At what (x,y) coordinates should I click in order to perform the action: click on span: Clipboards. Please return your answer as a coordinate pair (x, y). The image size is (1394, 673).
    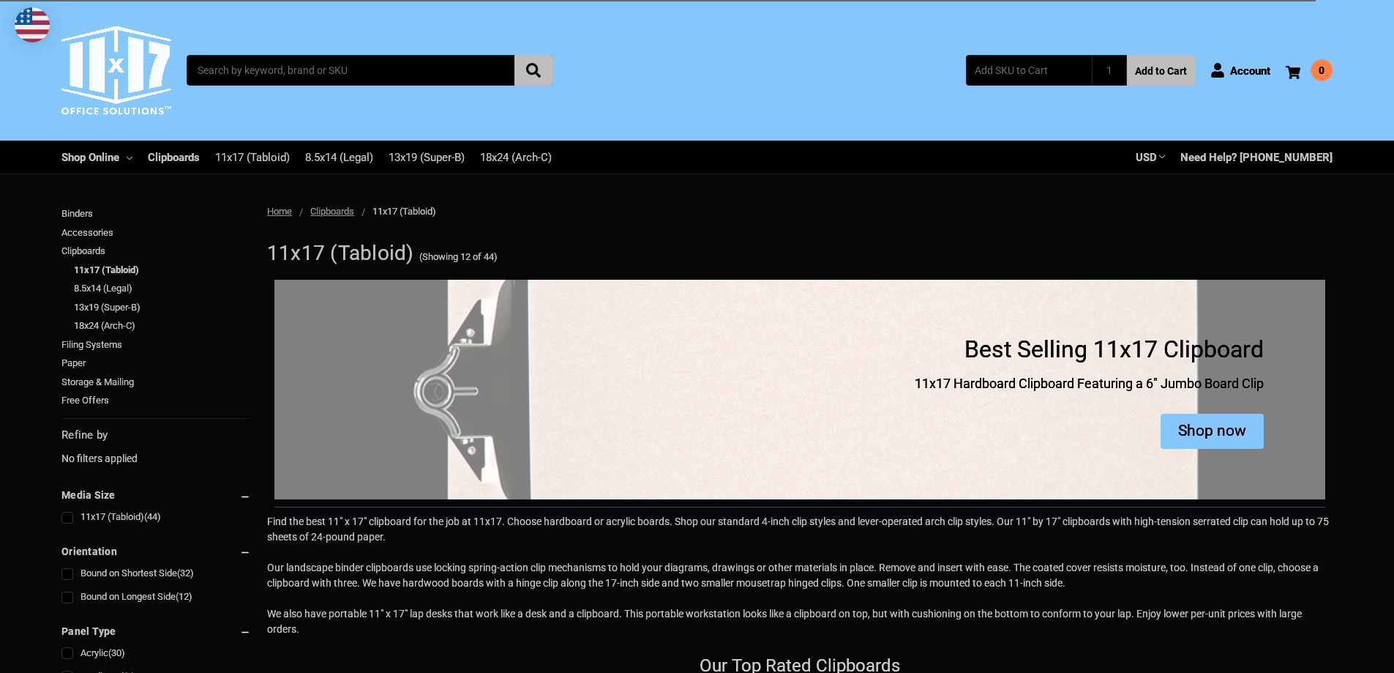
    Looking at the image, I should click on (332, 211).